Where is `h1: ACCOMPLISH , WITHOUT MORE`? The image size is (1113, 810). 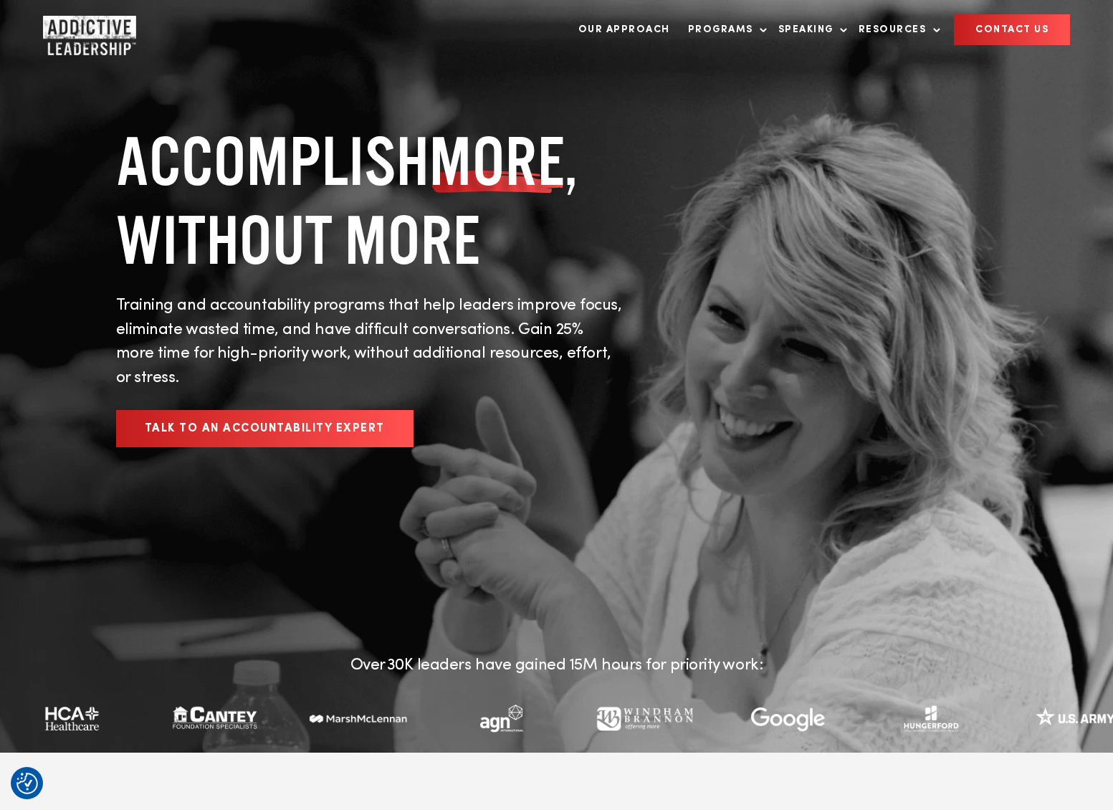 h1: ACCOMPLISH , WITHOUT MORE is located at coordinates (371, 201).